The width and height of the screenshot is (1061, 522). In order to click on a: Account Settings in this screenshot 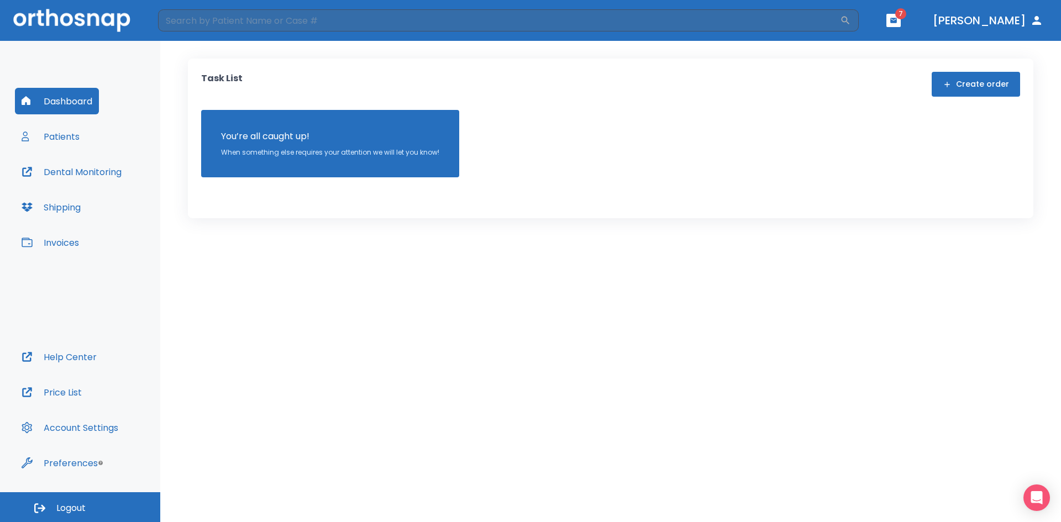, I will do `click(70, 428)`.